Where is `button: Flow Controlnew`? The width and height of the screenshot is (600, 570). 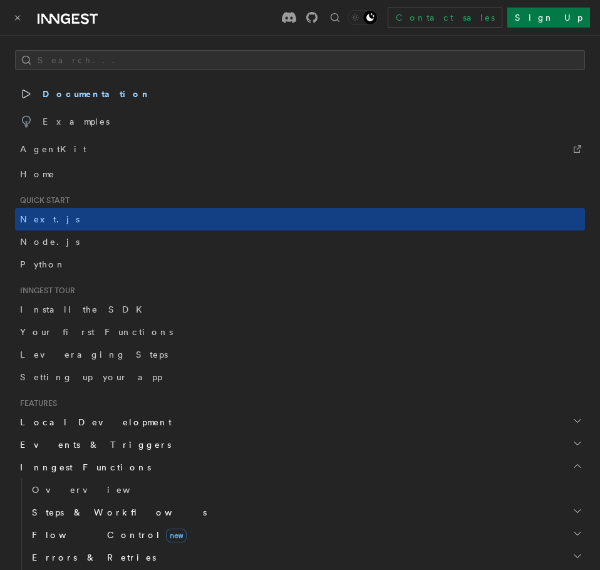 button: Flow Controlnew is located at coordinates (305, 535).